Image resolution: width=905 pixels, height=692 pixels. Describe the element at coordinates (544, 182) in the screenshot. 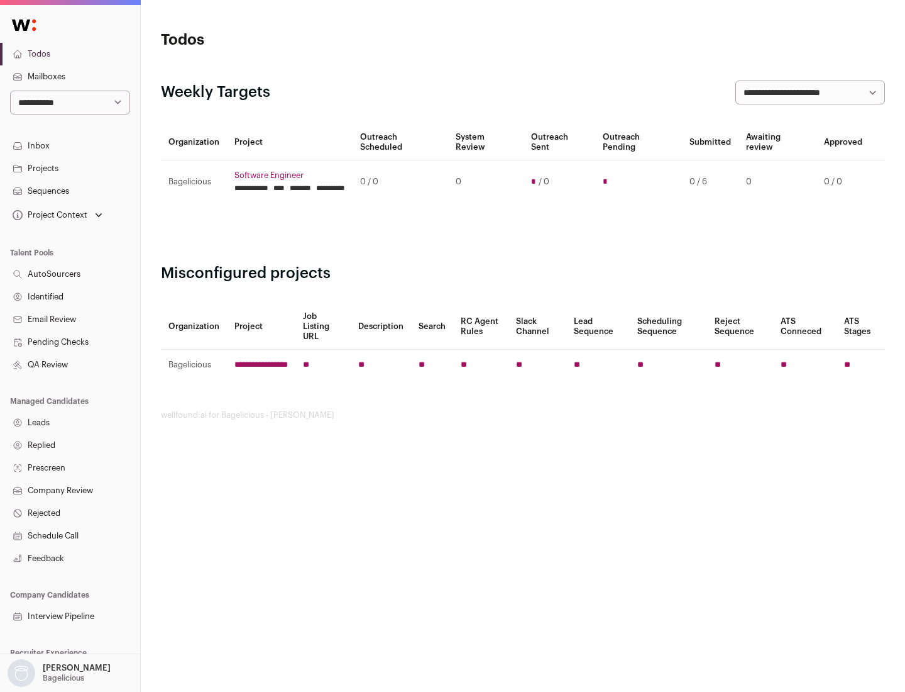

I see `span: / 0` at that location.